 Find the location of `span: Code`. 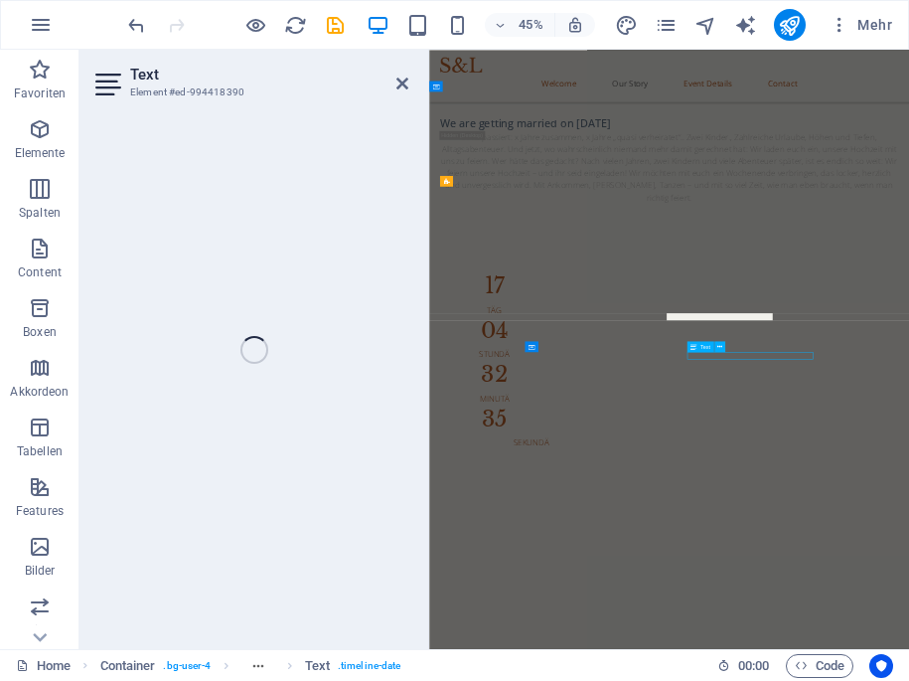

span: Code is located at coordinates (820, 666).